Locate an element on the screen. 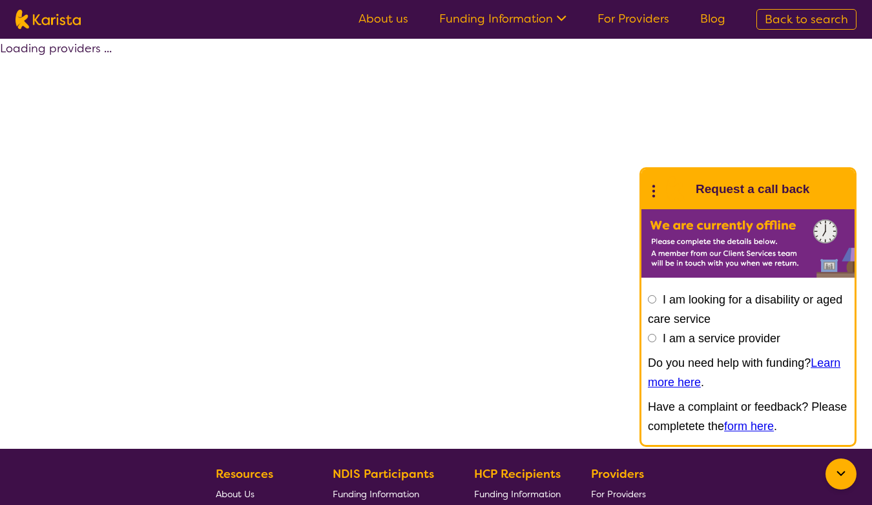 The height and width of the screenshot is (505, 872). b: HCP Recipients is located at coordinates (517, 474).